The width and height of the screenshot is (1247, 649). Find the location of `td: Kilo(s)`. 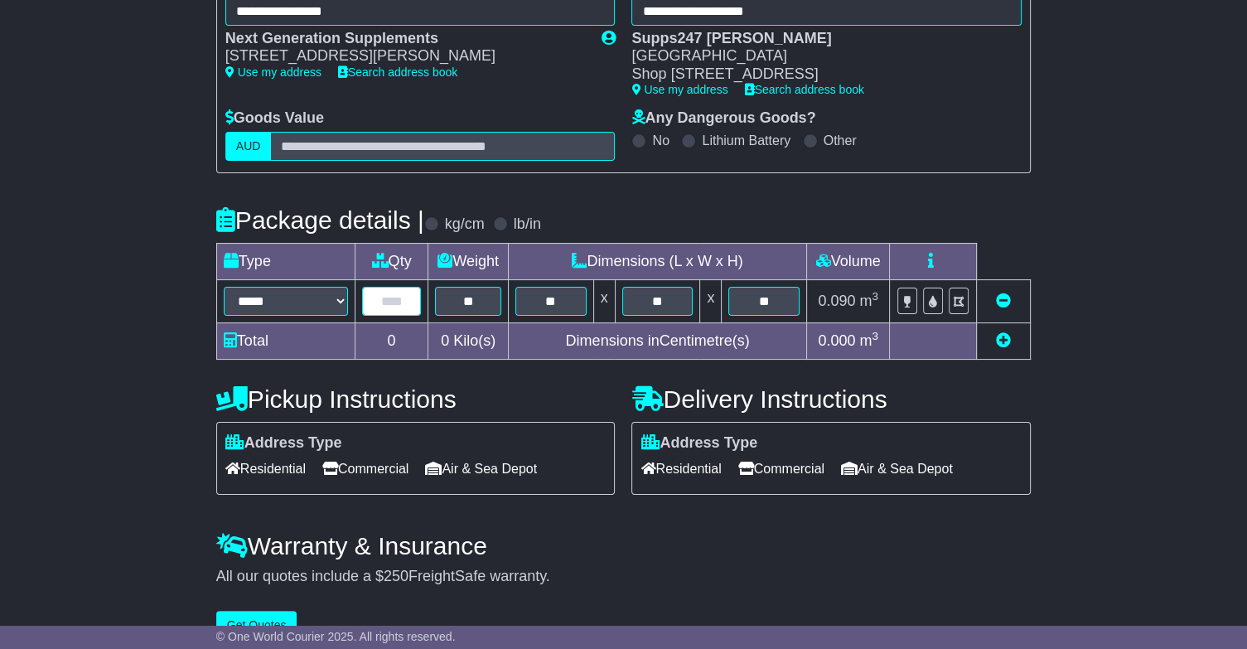

td: Kilo(s) is located at coordinates (468, 341).